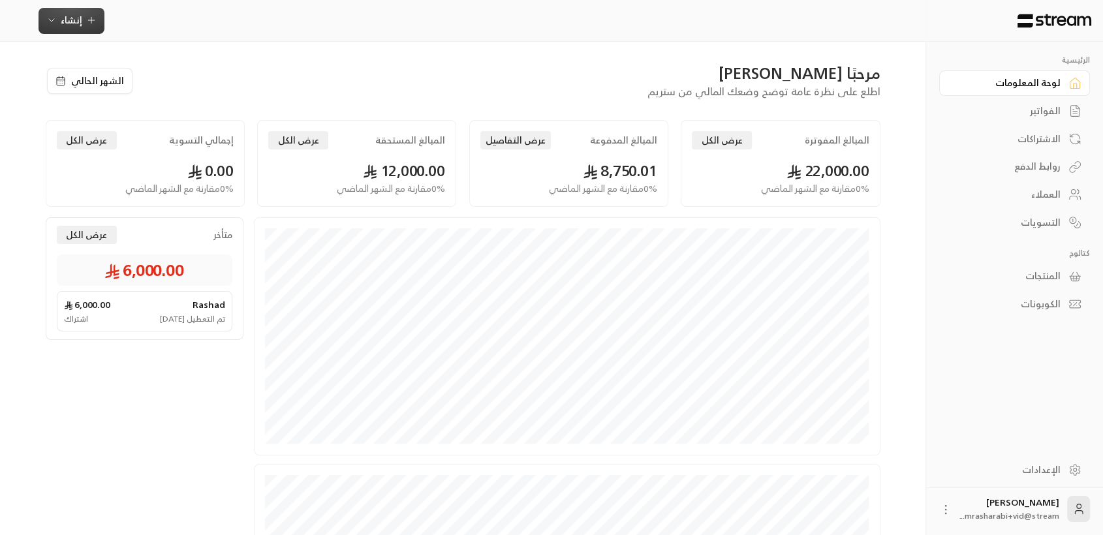 The width and height of the screenshot is (1103, 535). I want to click on span: اشتراك, so click(76, 319).